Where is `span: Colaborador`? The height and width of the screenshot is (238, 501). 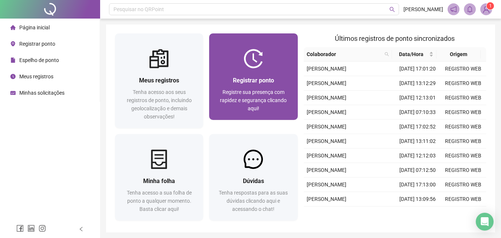 span: Colaborador is located at coordinates (344, 54).